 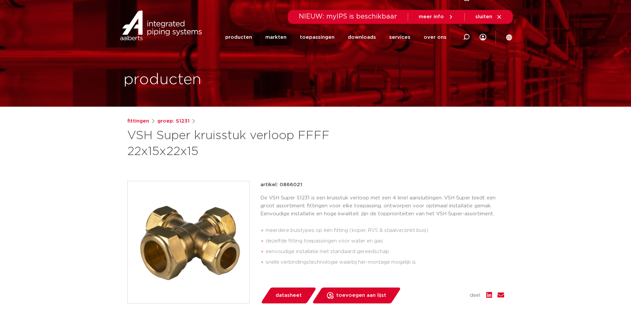 What do you see at coordinates (382, 206) in the screenshot?
I see `p: De VSH Super S1231 is een kruisstuk verloop met een 4 knel aansluitingen. VSH Super biedt een gro...` at bounding box center [382, 206].